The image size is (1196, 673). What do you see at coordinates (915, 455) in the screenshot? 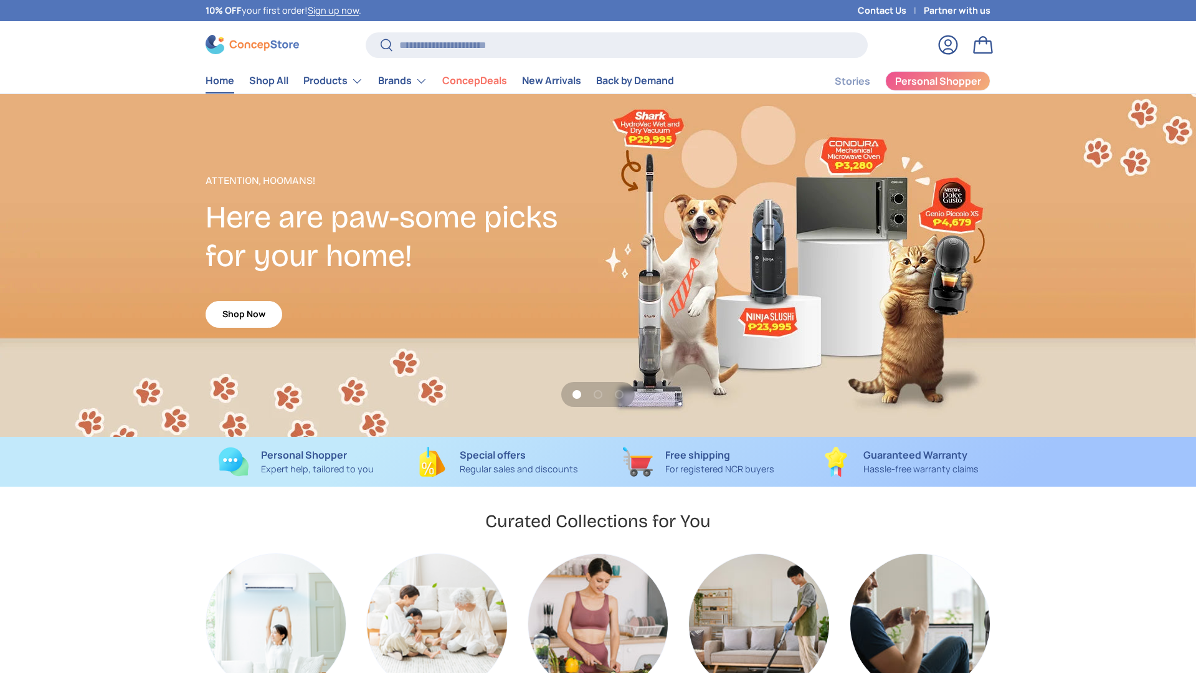
I see `strong: Guaranteed Warranty` at bounding box center [915, 455].